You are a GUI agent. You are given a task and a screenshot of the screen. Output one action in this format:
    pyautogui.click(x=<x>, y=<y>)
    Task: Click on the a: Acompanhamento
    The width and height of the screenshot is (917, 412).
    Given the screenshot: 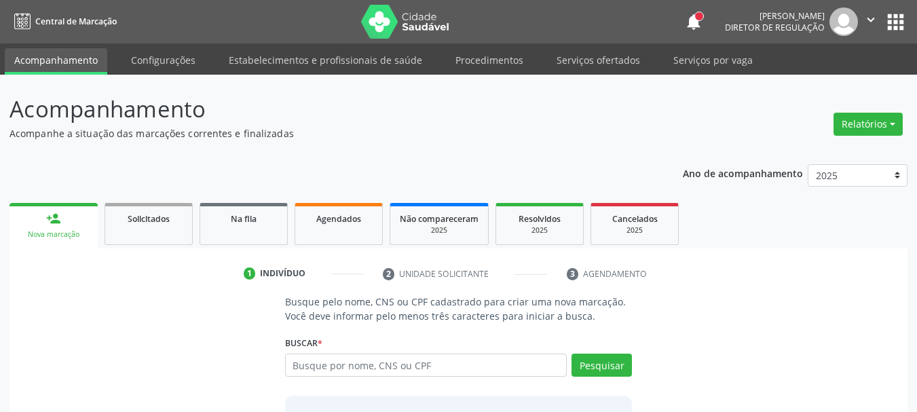 What is the action you would take?
    pyautogui.click(x=56, y=61)
    